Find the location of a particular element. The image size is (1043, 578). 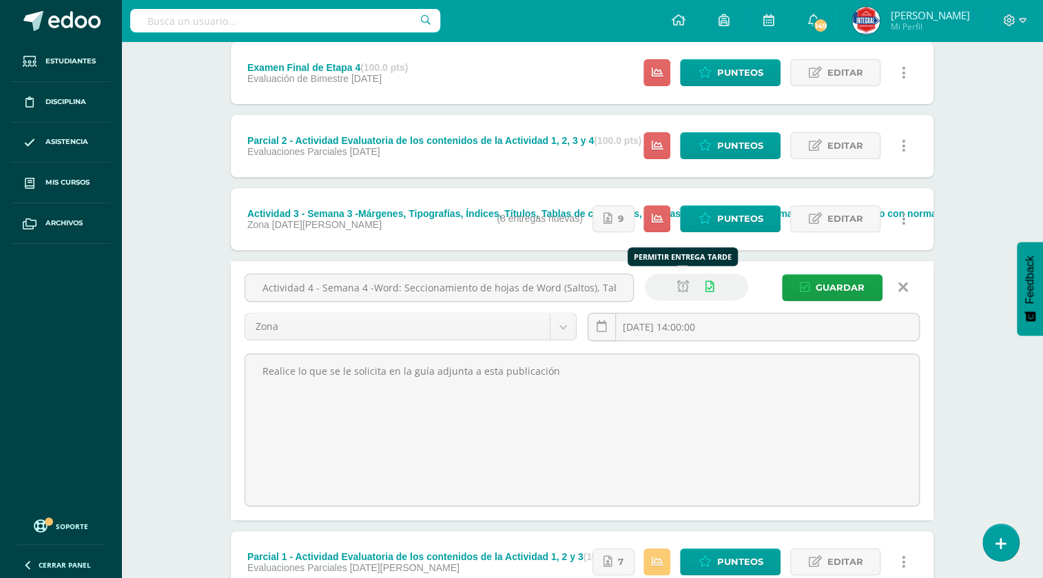

img: 5b05793df8038e2f74dd67e63a03d3f6.png is located at coordinates (866, 21).